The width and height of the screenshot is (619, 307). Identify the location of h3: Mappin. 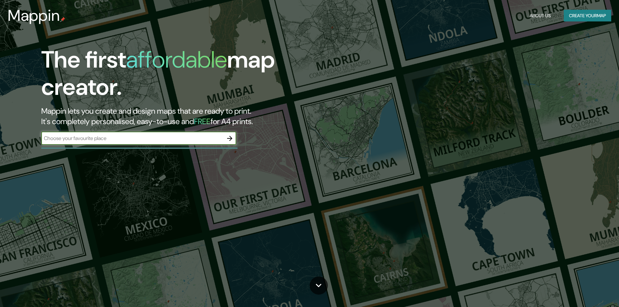
(34, 16).